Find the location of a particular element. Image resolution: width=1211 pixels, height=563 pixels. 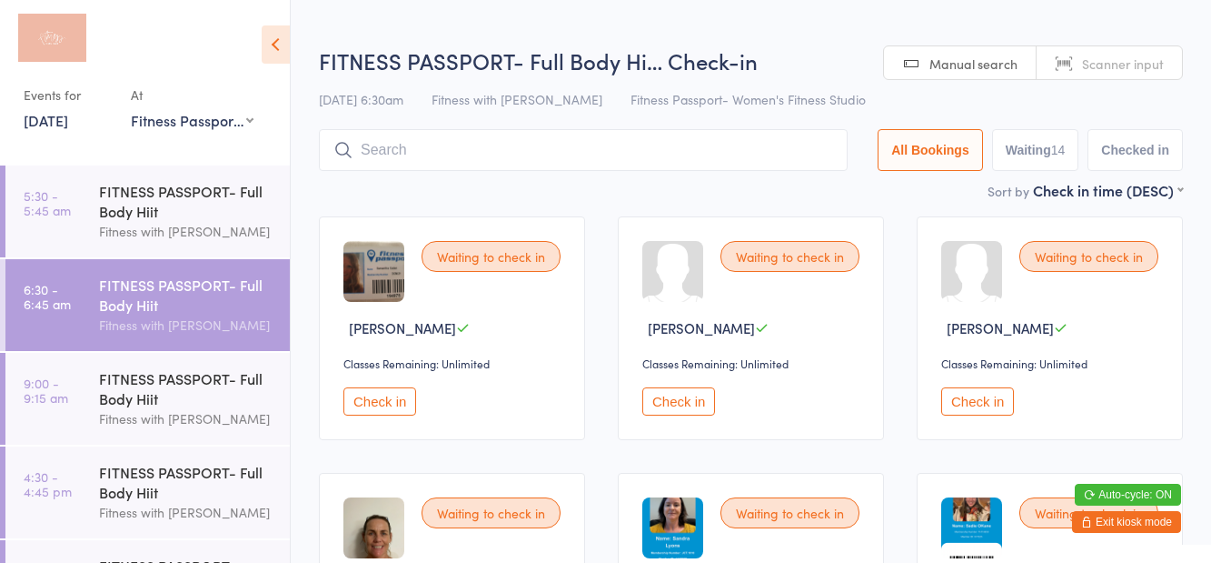

div: Check in time (DESC) is located at coordinates (1108, 190).